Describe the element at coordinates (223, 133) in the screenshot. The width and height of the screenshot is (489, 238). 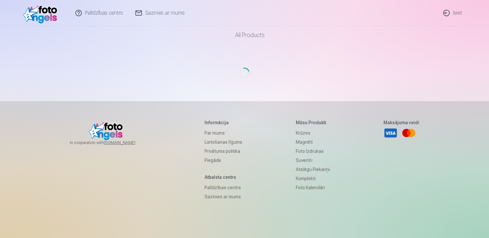
I see `a: Par mums` at that location.